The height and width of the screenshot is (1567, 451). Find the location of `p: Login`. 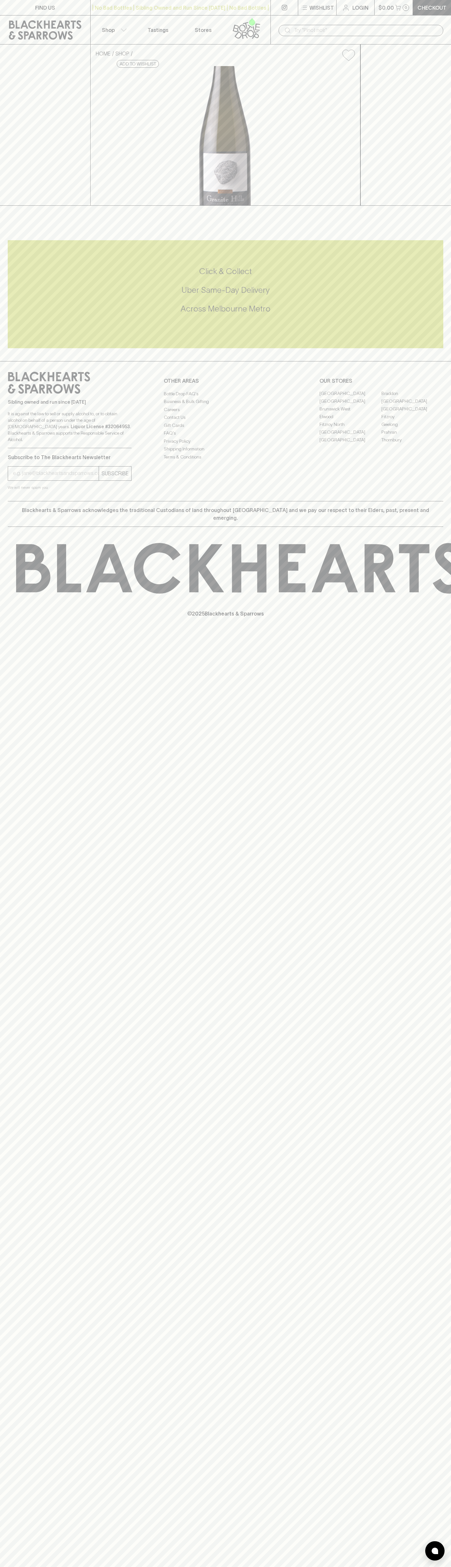

p: Login is located at coordinates (361, 8).